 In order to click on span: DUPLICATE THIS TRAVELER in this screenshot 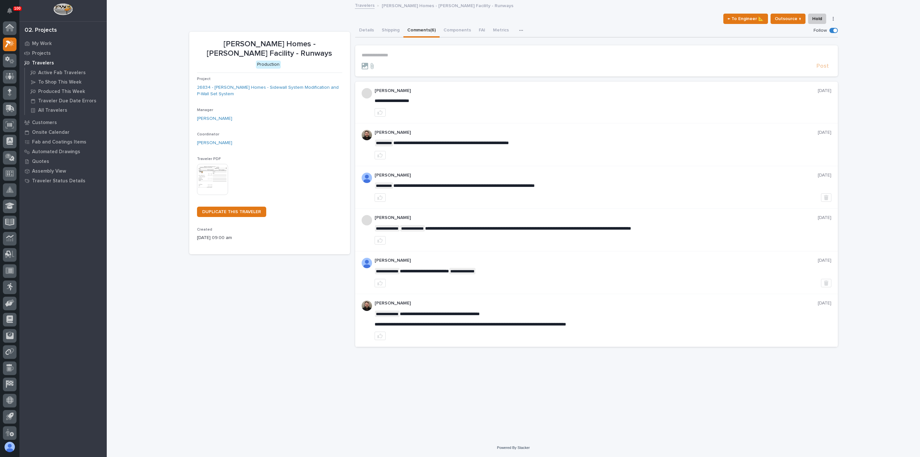, I will do `click(232, 212)`.